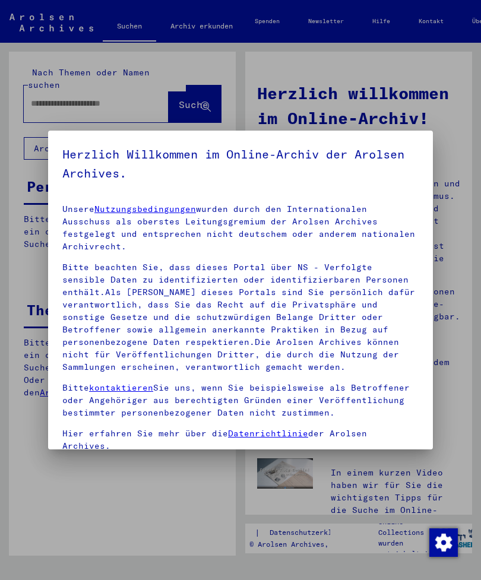 The height and width of the screenshot is (580, 481). What do you see at coordinates (240, 228) in the screenshot?
I see `p: Unsere wurden durch den Internationalen Ausschuss als oberstes Leitungsgremium der Arolsen Archiv...` at bounding box center [240, 228].